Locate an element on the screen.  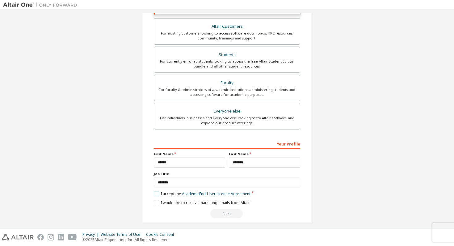
img: linkedin.svg is located at coordinates (61, 237).